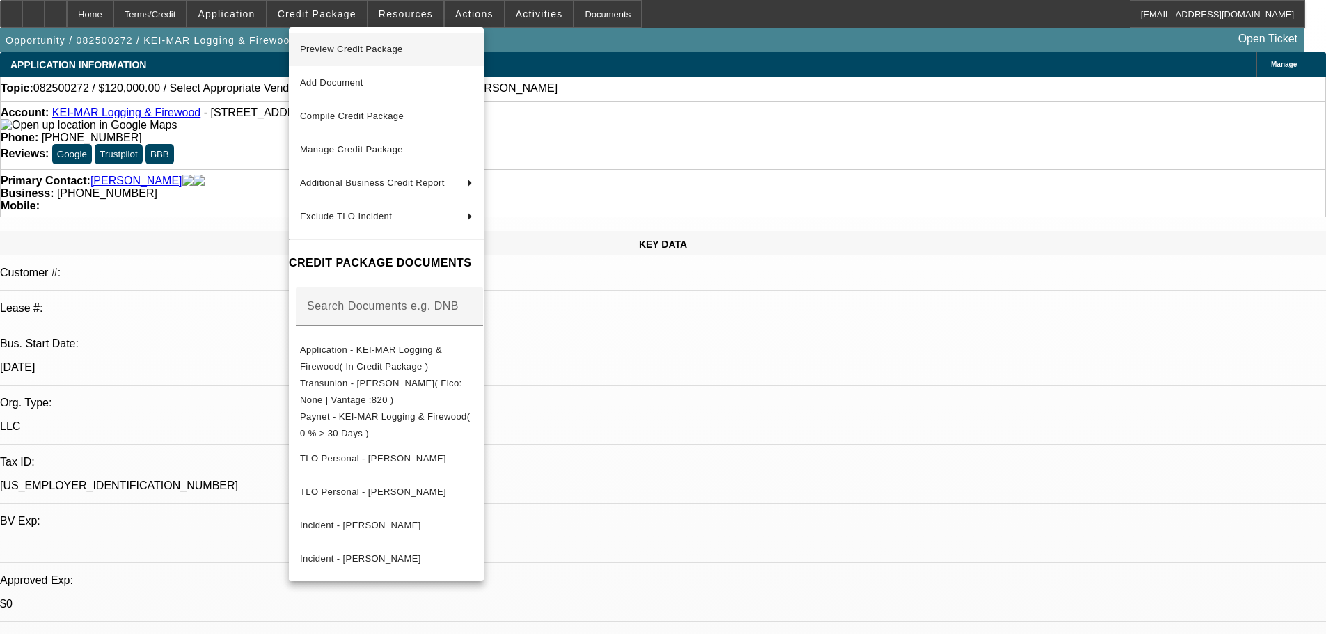 The height and width of the screenshot is (634, 1326). I want to click on span: Application - KEI-MAR Logging & Firewood( In Credit Package ), so click(371, 358).